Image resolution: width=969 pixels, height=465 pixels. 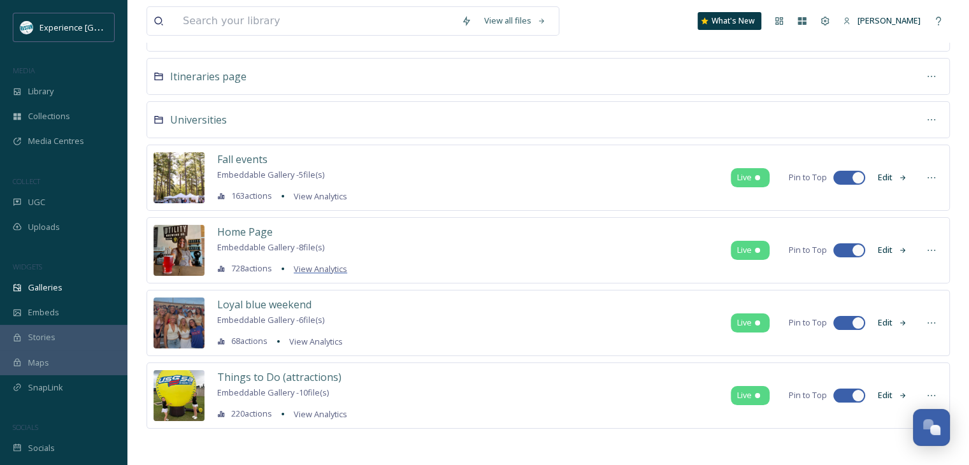 I want to click on span: Socials, so click(x=41, y=448).